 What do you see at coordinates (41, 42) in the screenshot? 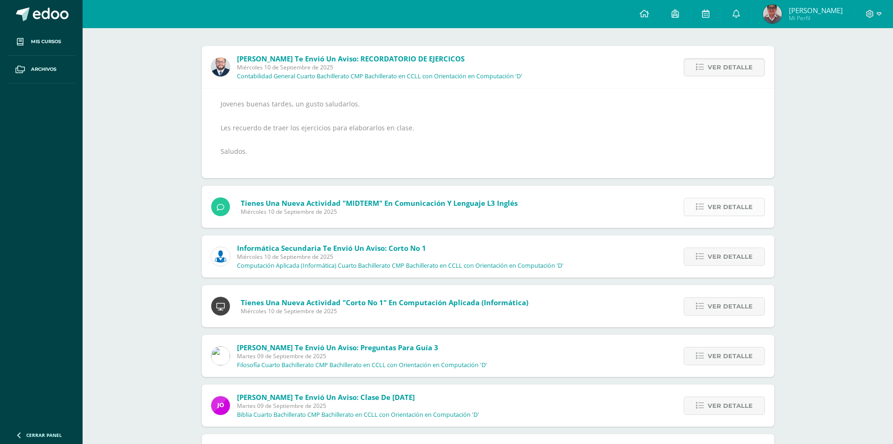
I see `a: Mis cursos` at bounding box center [41, 42].